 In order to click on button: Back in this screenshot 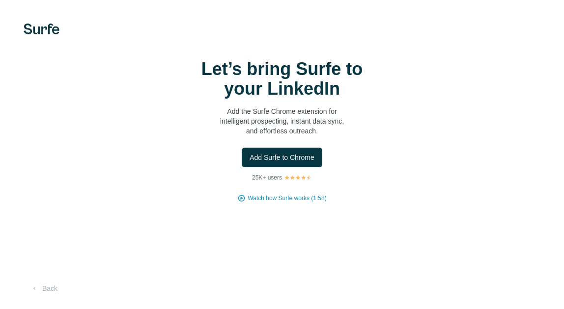, I will do `click(44, 289)`.